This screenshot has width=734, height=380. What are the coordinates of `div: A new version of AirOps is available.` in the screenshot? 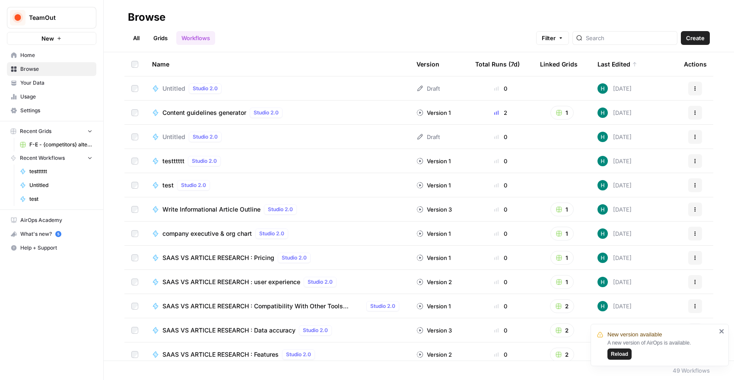 It's located at (662, 350).